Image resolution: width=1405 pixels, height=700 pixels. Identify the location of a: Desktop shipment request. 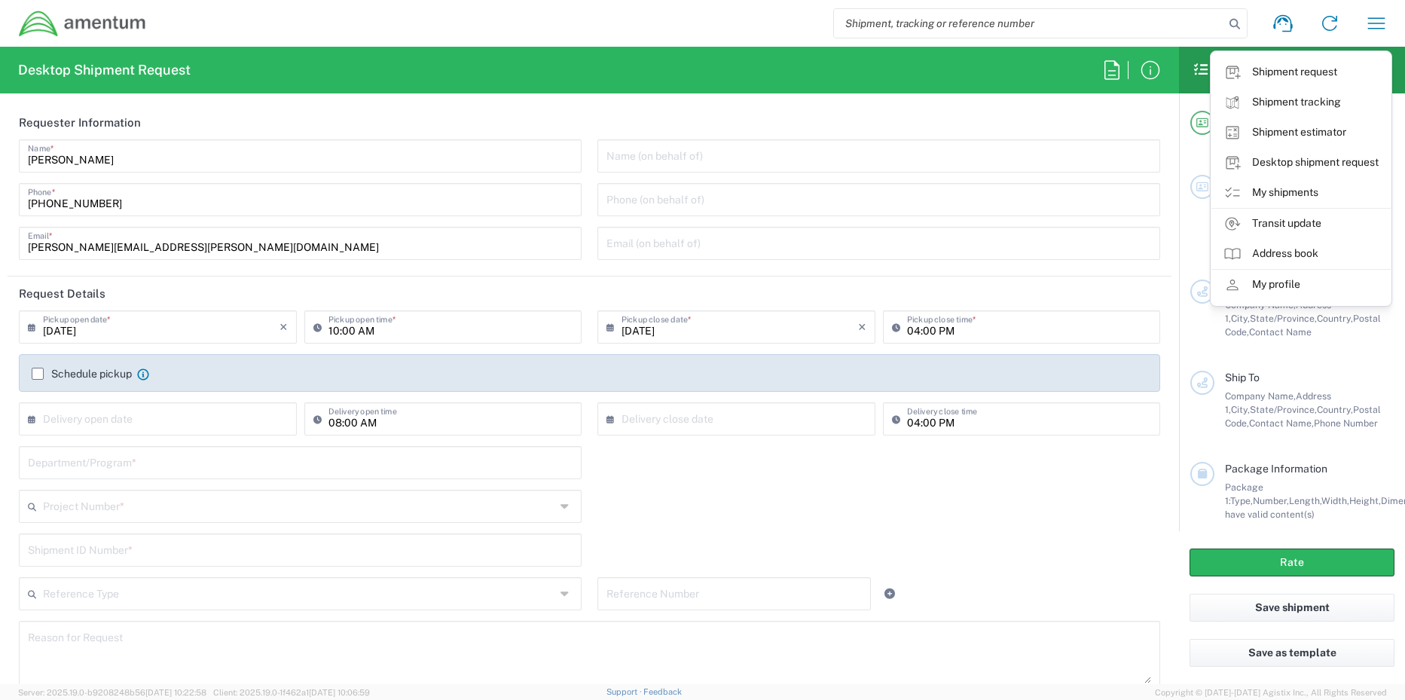
(1301, 163).